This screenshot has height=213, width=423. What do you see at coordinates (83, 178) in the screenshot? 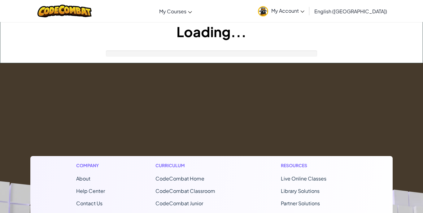
I see `a: About` at bounding box center [83, 178].